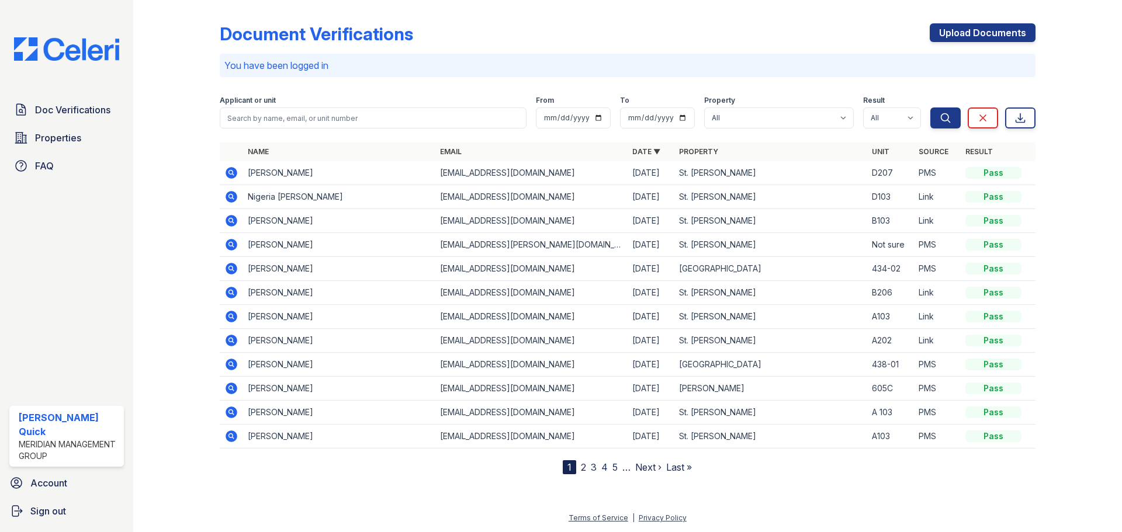 The width and height of the screenshot is (1122, 532). What do you see at coordinates (72, 110) in the screenshot?
I see `span: Doc Verifications` at bounding box center [72, 110].